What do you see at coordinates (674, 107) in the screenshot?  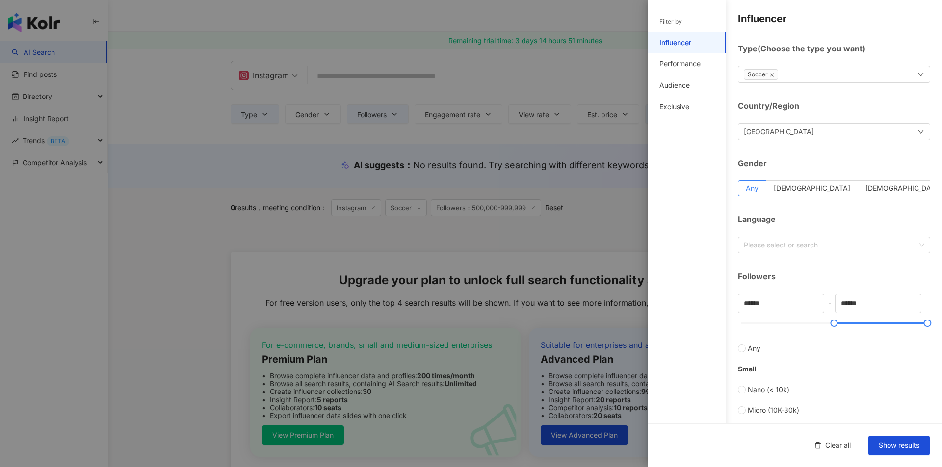 I see `div: Exclusive` at bounding box center [674, 107].